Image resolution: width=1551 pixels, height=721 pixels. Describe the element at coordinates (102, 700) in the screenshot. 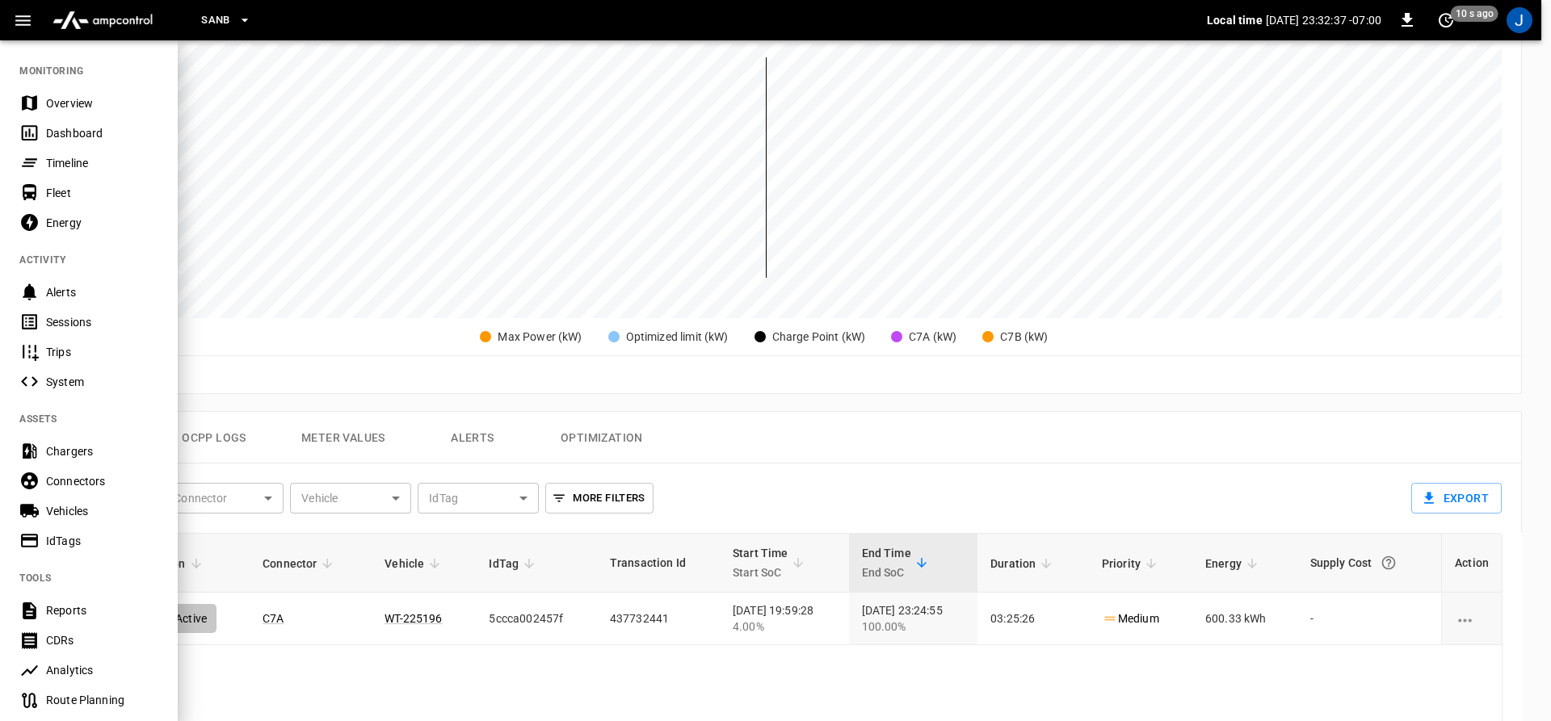

I see `div: Route Planning` at that location.